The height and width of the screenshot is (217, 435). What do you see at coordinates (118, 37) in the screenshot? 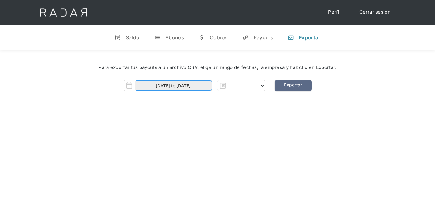
I see `div: v` at bounding box center [118, 37].